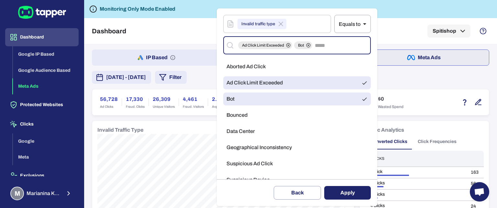 The height and width of the screenshot is (208, 497). Describe the element at coordinates (248, 180) in the screenshot. I see `span: Suspicious Device` at that location.